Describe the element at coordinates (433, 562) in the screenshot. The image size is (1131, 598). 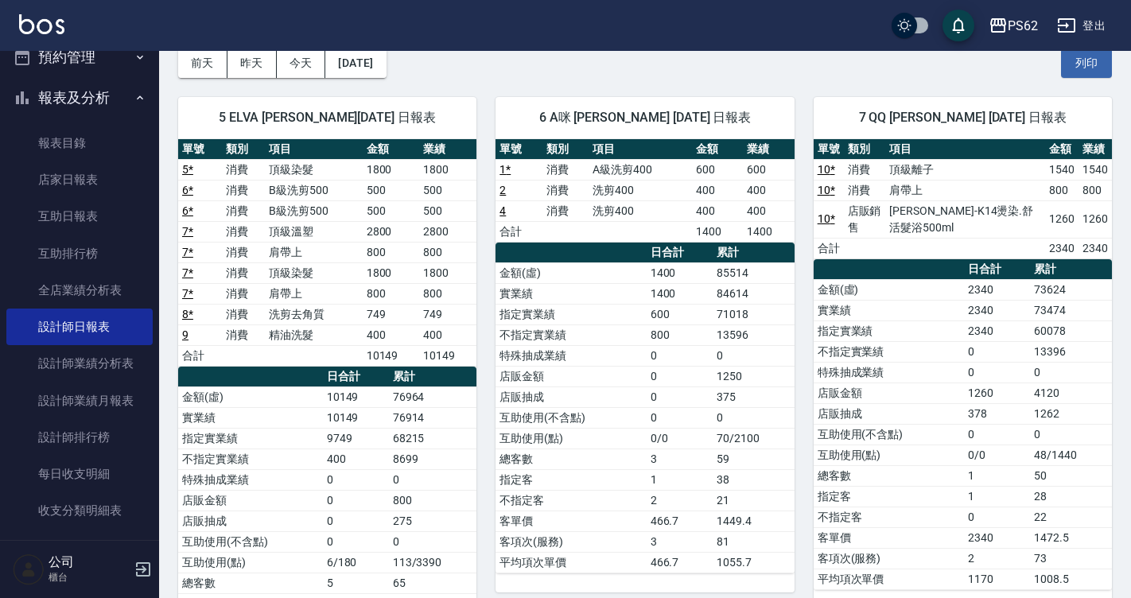
I see `td: 113/3390` at that location.